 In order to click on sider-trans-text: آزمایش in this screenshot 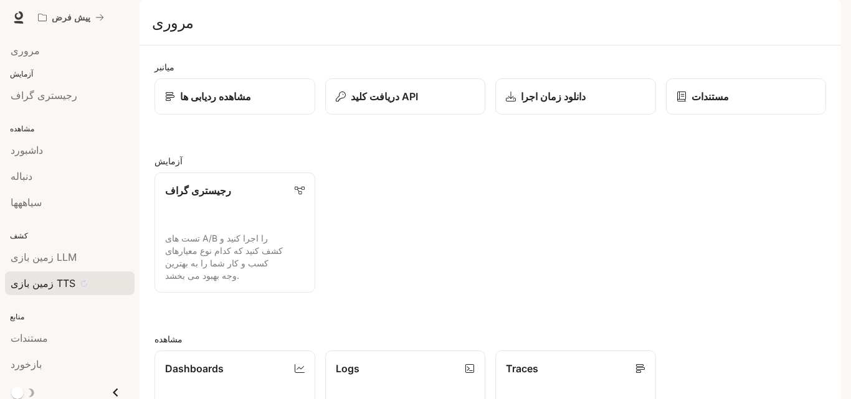, I will do `click(168, 161)`.